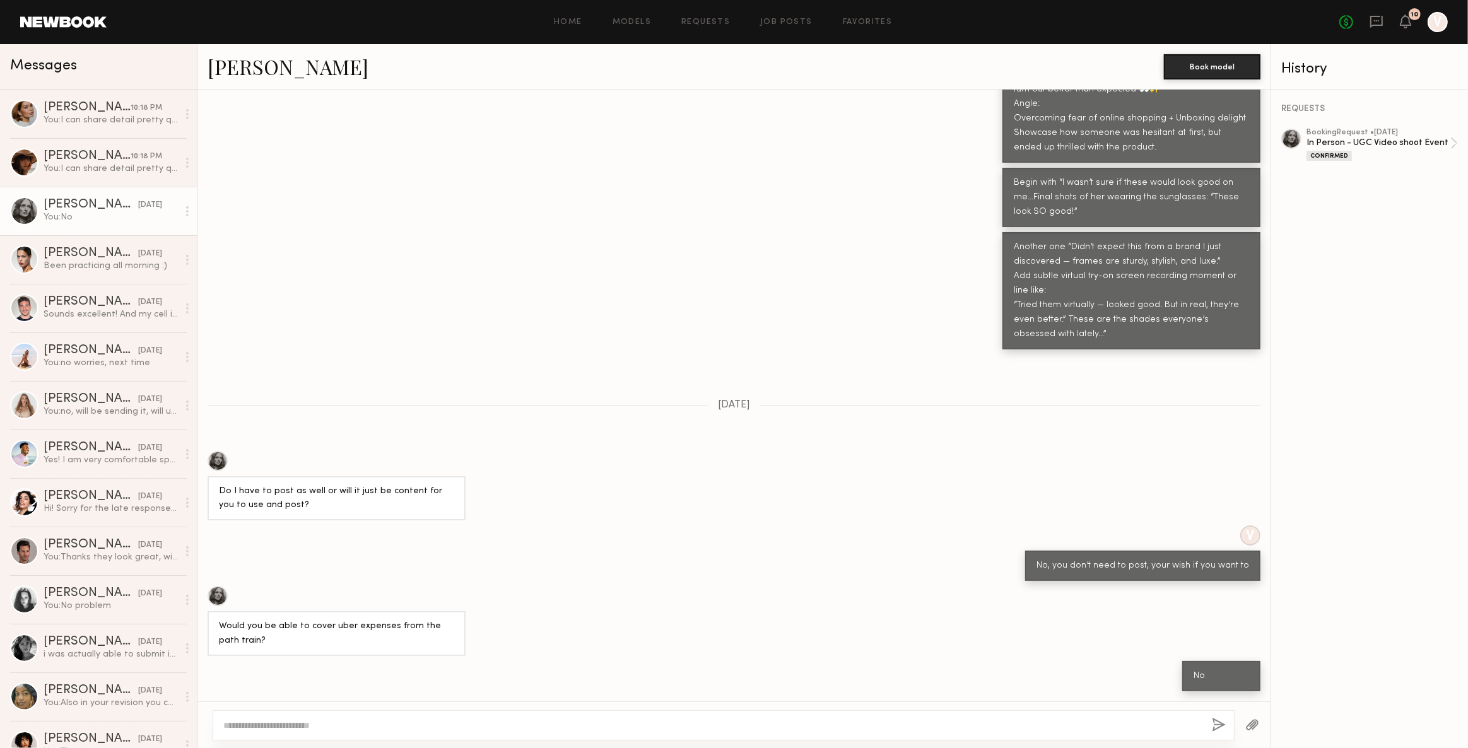 Image resolution: width=1468 pixels, height=748 pixels. What do you see at coordinates (1131, 197) in the screenshot?
I see `div: Begin with “I wasn’t sure if these would look good on me…Final shots of her wearing the sunglasse...` at bounding box center [1131, 197].